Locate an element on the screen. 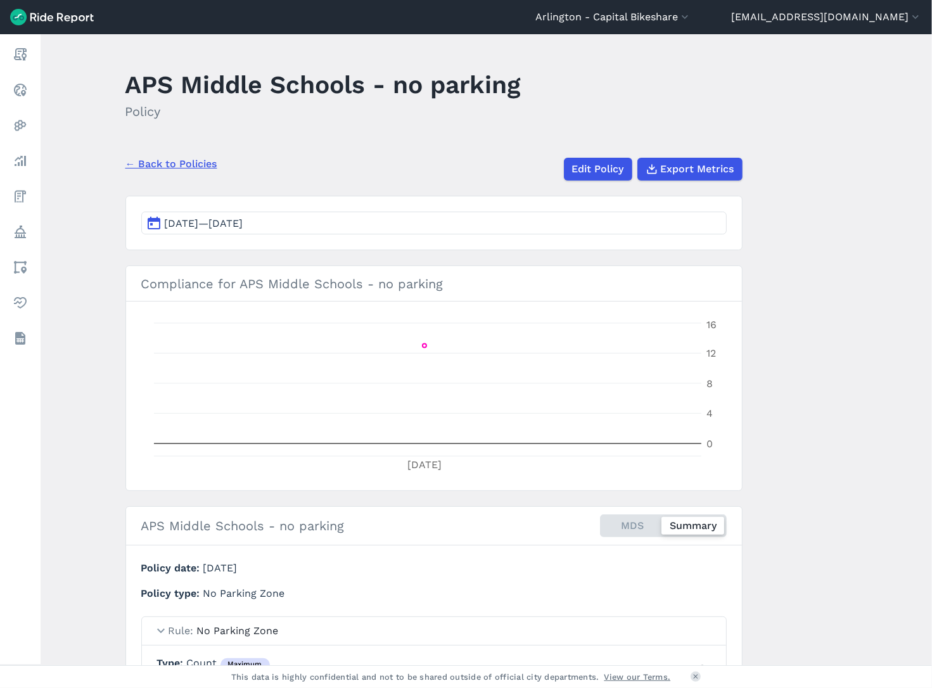 The width and height of the screenshot is (932, 688). h3: Compliance for APS Middle Schools - no parking is located at coordinates (434, 284).